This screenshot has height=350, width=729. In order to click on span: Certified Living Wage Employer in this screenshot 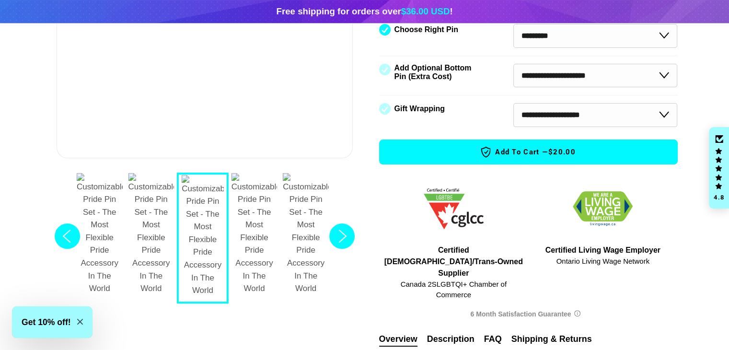, I will do `click(603, 250)`.